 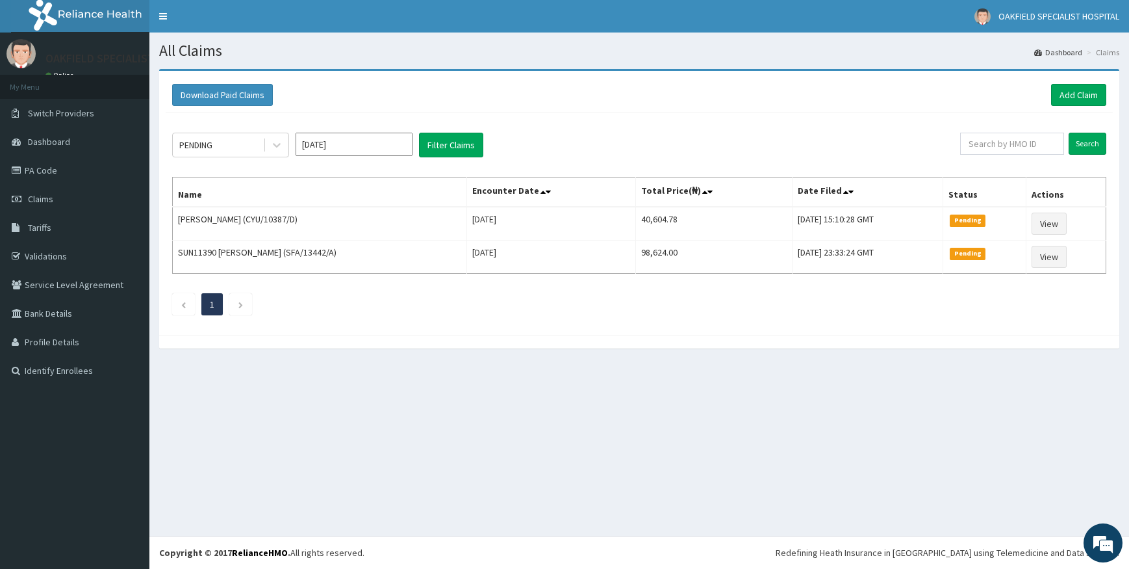 What do you see at coordinates (61, 113) in the screenshot?
I see `span: Switch Providers` at bounding box center [61, 113].